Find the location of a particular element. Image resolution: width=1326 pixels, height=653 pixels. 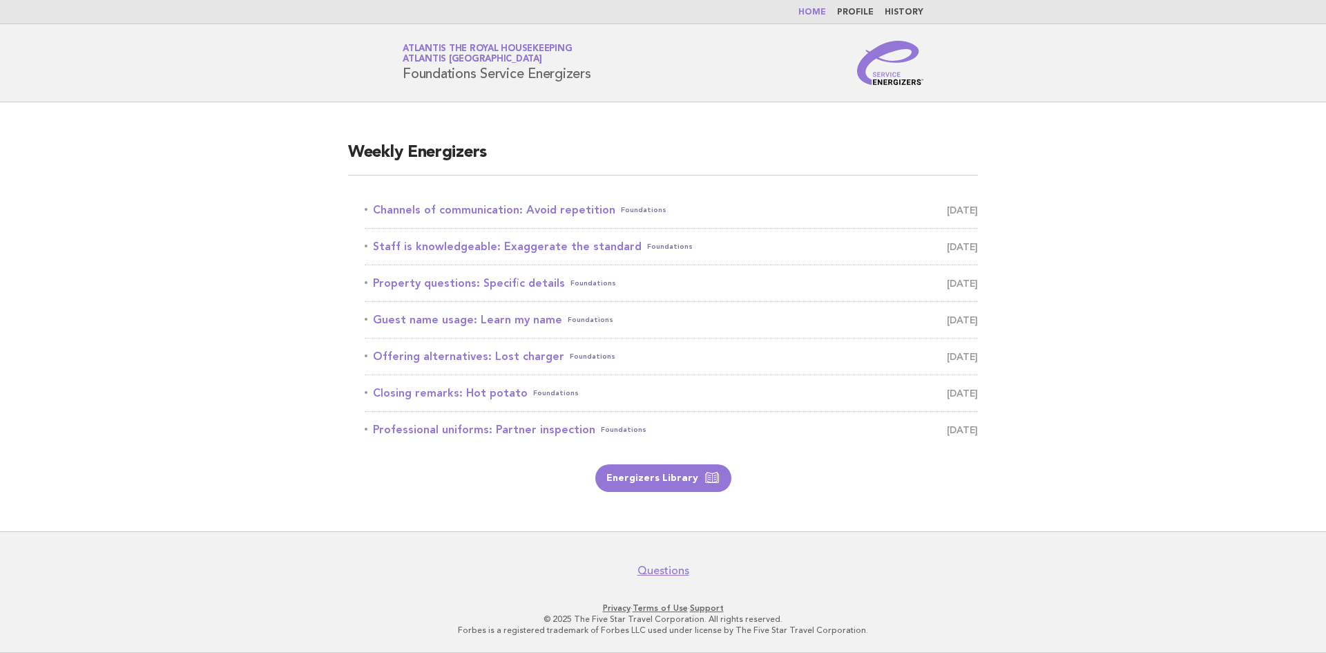

h1: Foundations Service Energizers is located at coordinates (497, 63).